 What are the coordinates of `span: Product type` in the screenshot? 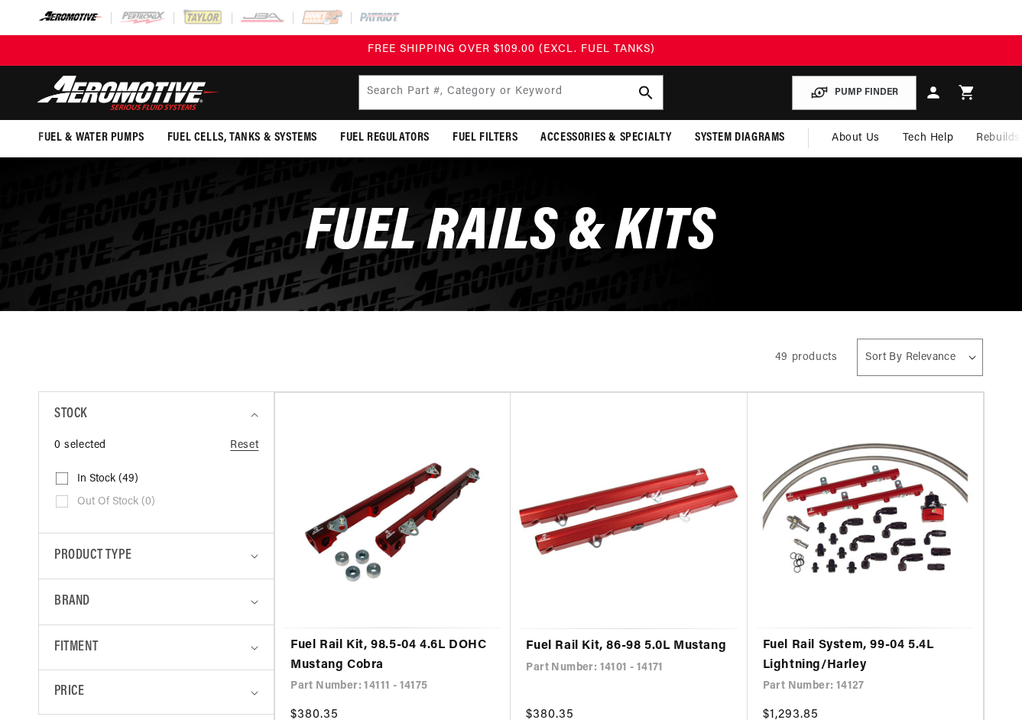 It's located at (92, 556).